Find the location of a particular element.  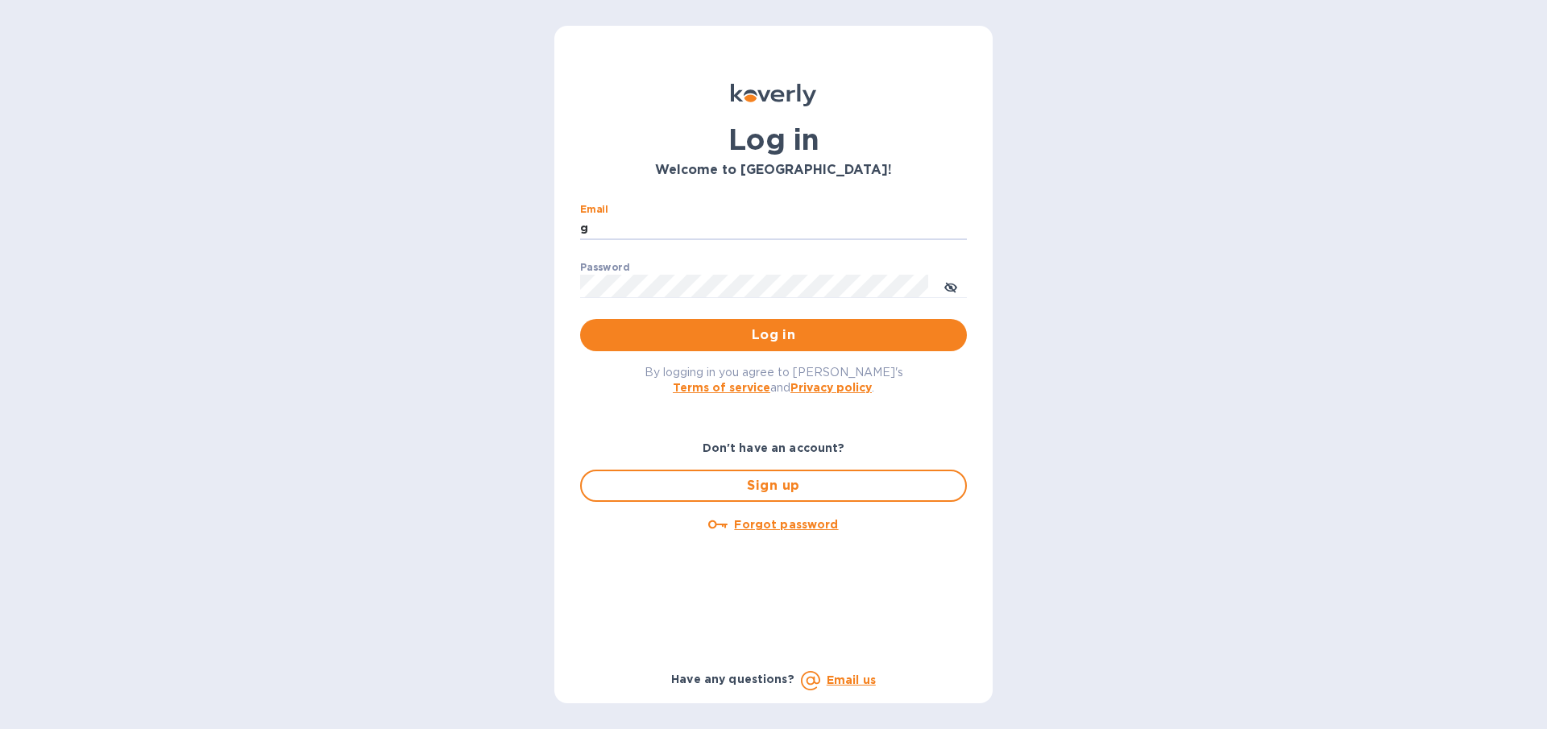

b: Terms of service is located at coordinates (721, 388).